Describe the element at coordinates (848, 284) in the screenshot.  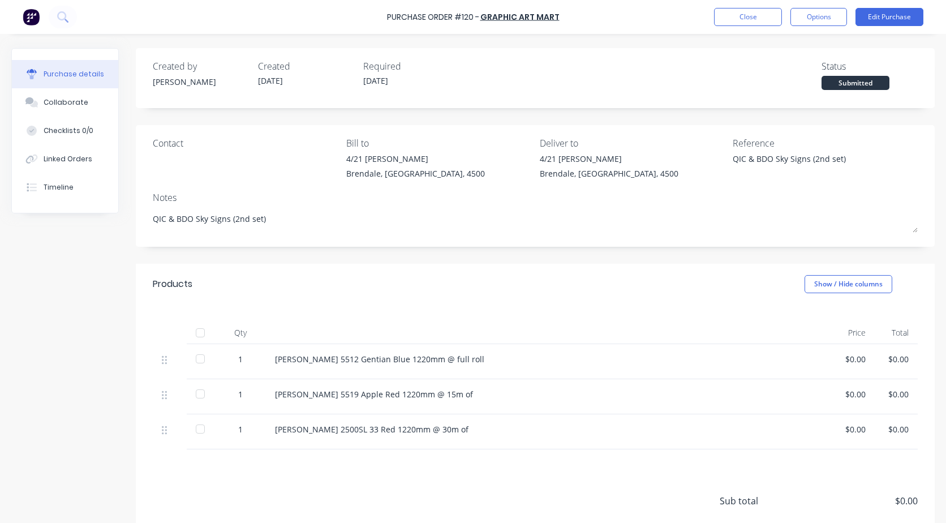
I see `button: Show / Hide columns` at that location.